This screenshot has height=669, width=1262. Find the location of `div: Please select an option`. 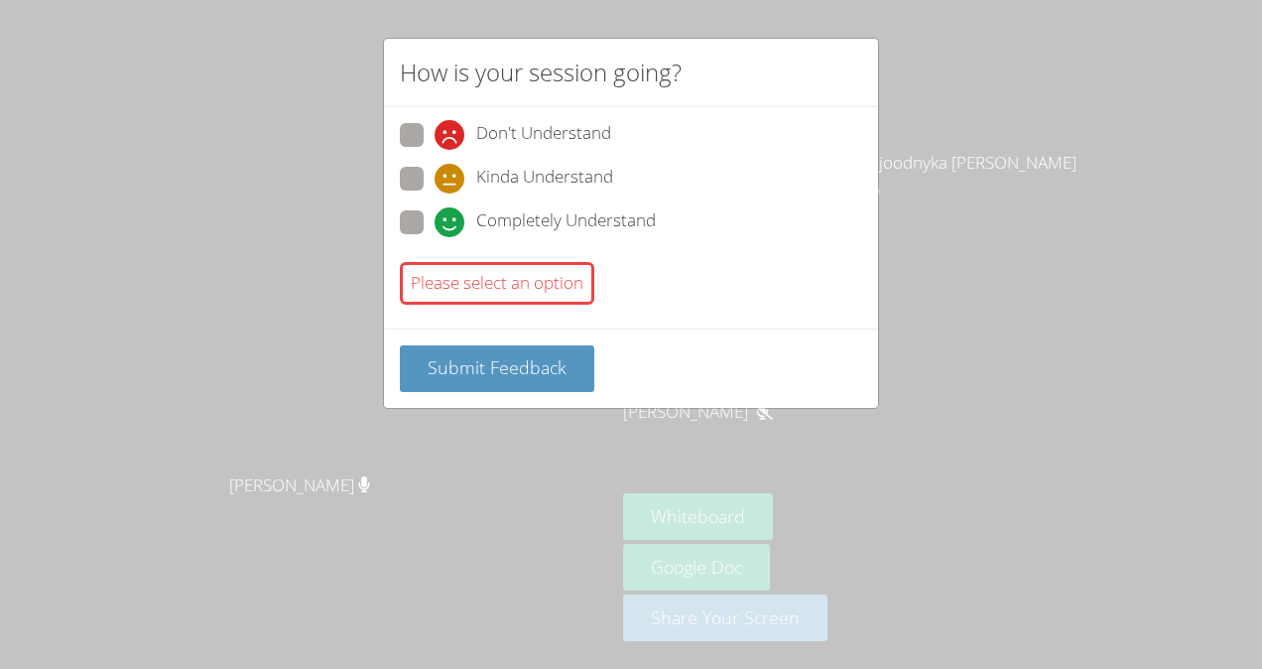

div: Please select an option is located at coordinates (497, 283).